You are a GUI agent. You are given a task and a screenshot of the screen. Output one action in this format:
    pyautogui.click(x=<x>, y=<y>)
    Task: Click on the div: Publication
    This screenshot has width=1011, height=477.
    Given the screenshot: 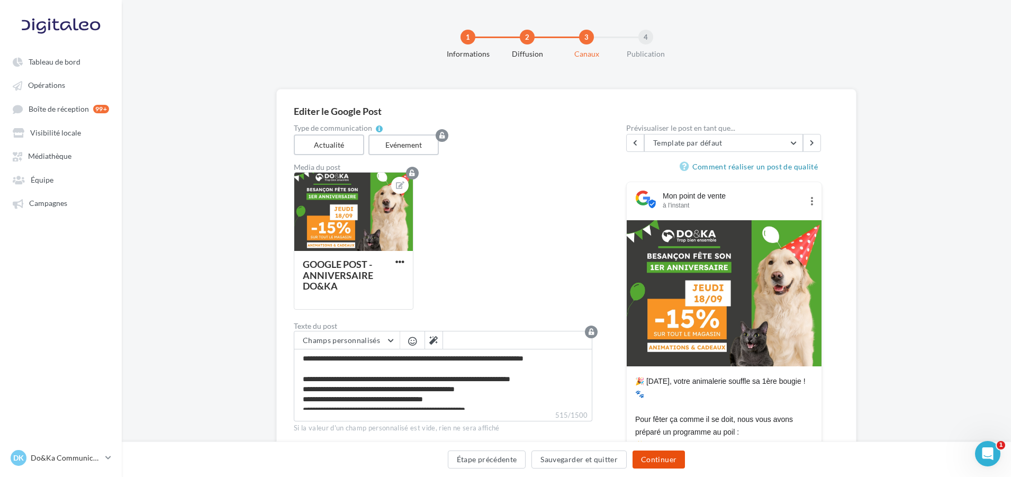 What is the action you would take?
    pyautogui.click(x=646, y=54)
    